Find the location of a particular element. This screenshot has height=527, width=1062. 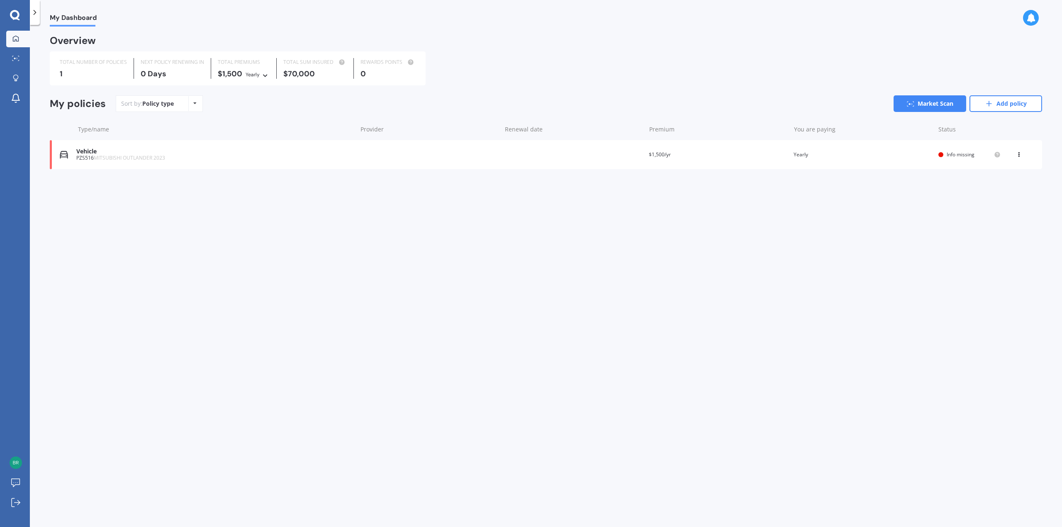

div: Renewal date is located at coordinates (574, 129).